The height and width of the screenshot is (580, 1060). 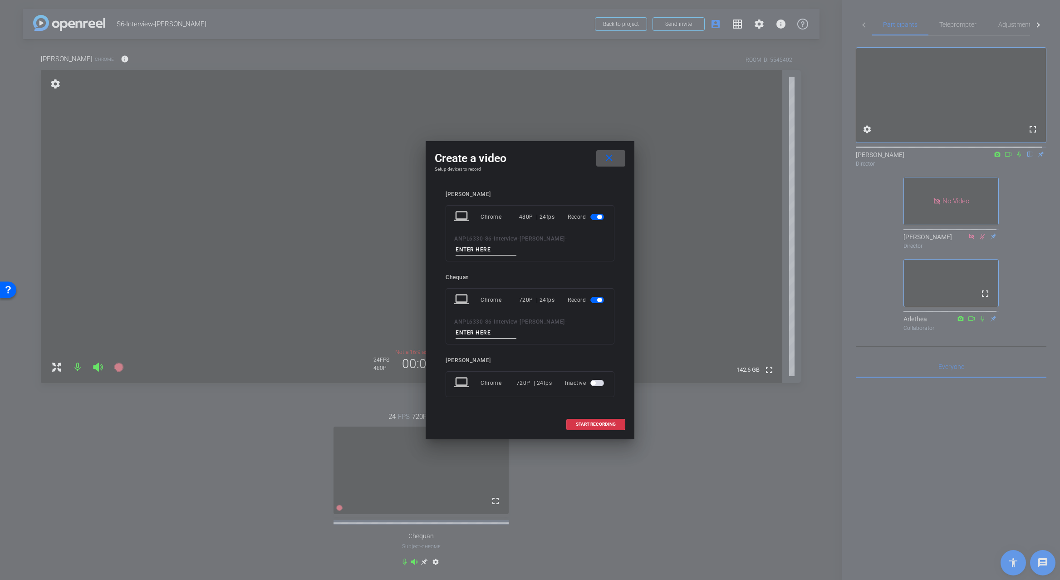 I want to click on mat-icon: close, so click(x=609, y=158).